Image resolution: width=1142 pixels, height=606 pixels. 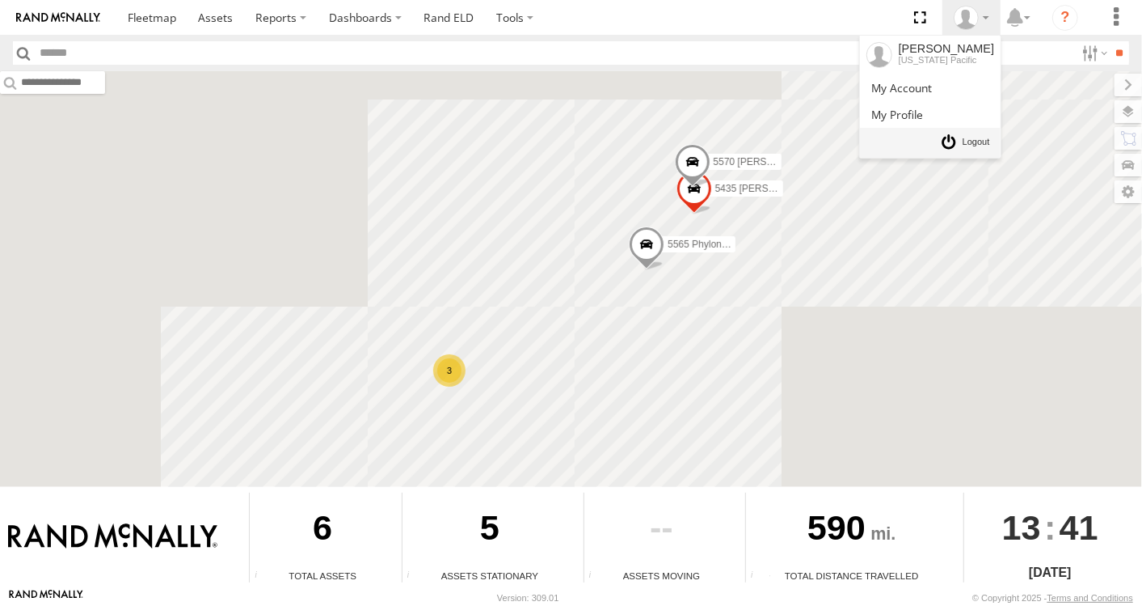 I want to click on div: Total distance travelled by all assets within specified date range and applied filters, so click(x=758, y=576).